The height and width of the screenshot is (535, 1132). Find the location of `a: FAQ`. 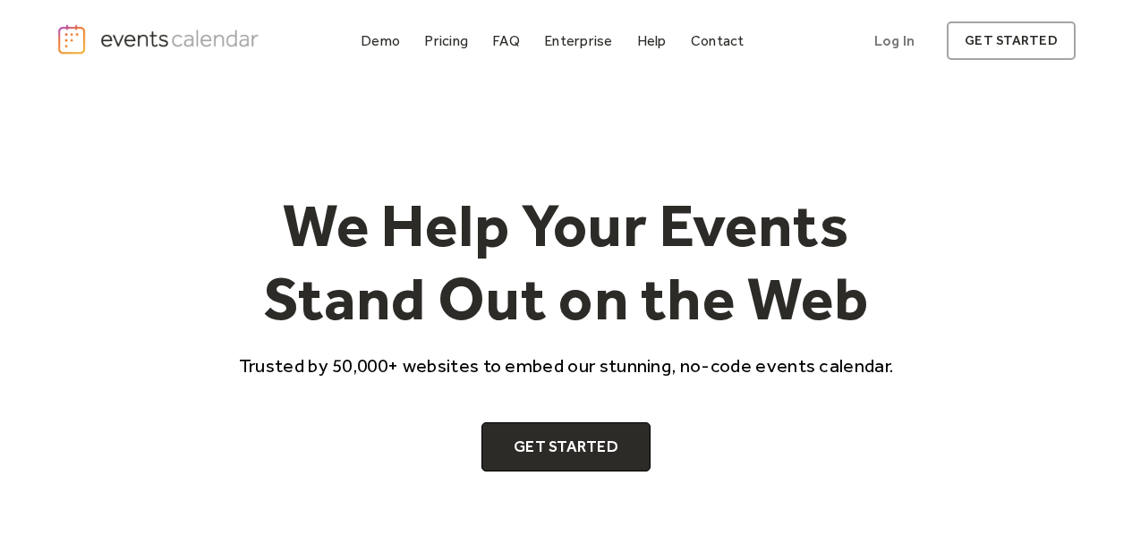

a: FAQ is located at coordinates (506, 40).